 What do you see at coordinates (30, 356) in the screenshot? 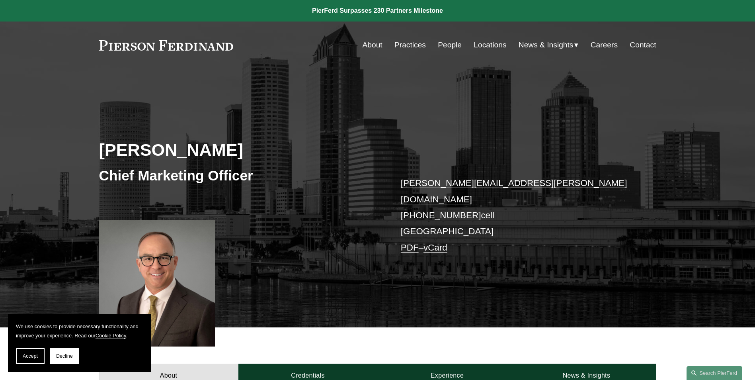
I see `span: Accept` at bounding box center [30, 356].